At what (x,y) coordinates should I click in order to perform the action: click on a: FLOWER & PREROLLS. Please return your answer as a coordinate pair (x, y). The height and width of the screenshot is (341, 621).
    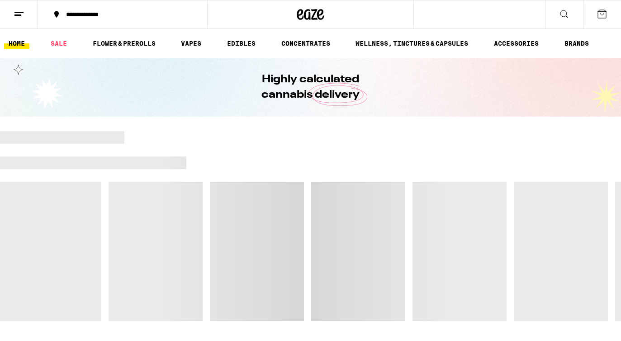
    Looking at the image, I should click on (124, 43).